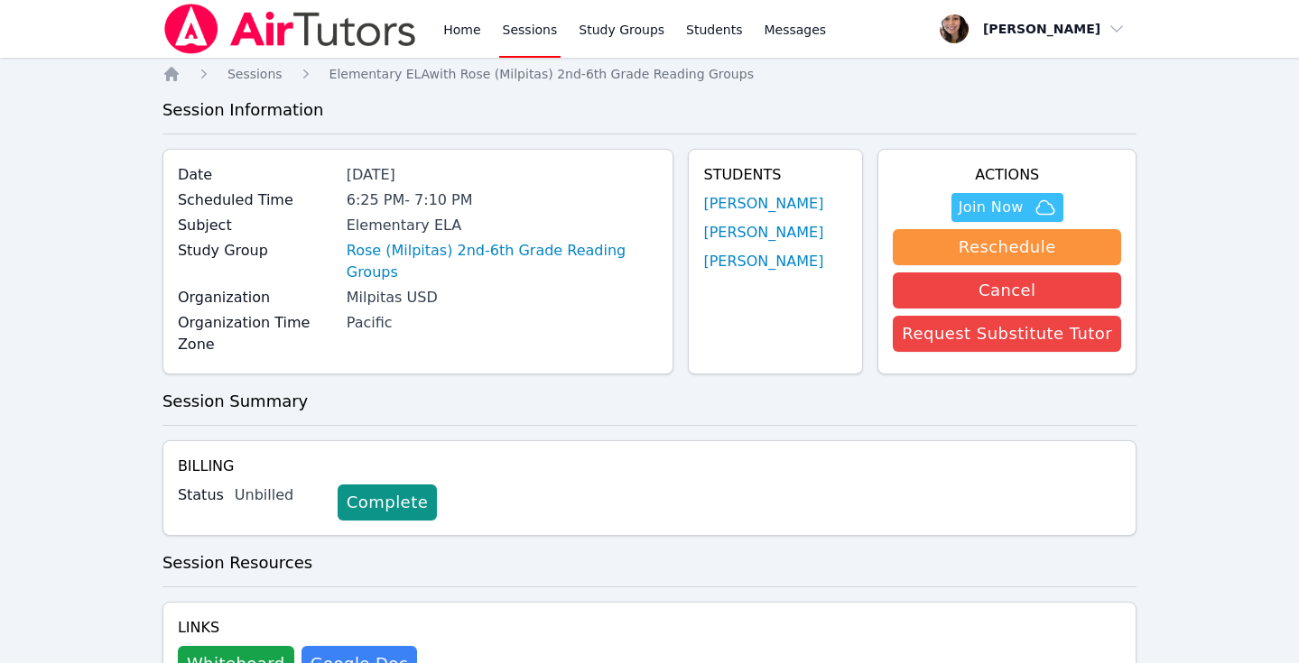  I want to click on a: Rose (Milpitas) 2nd-6th Grade Reading Groups, so click(503, 262).